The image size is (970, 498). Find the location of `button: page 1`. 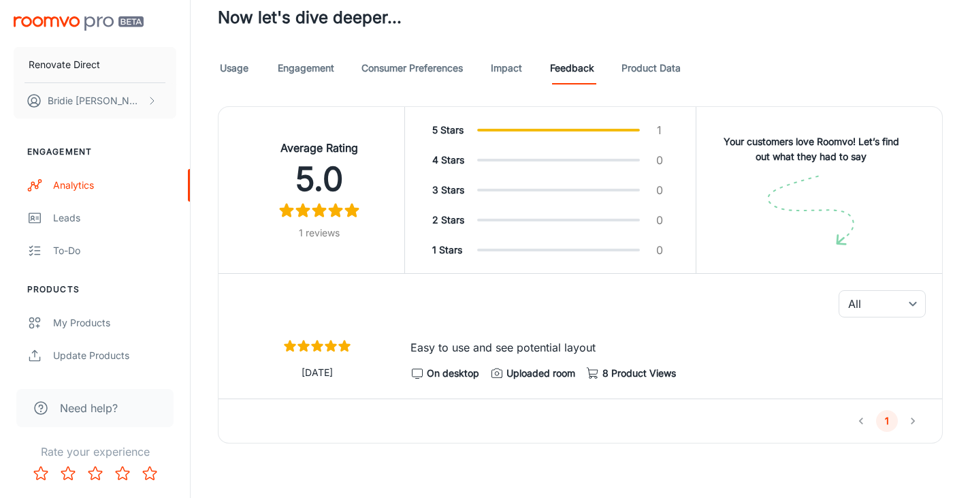

button: page 1 is located at coordinates (887, 421).